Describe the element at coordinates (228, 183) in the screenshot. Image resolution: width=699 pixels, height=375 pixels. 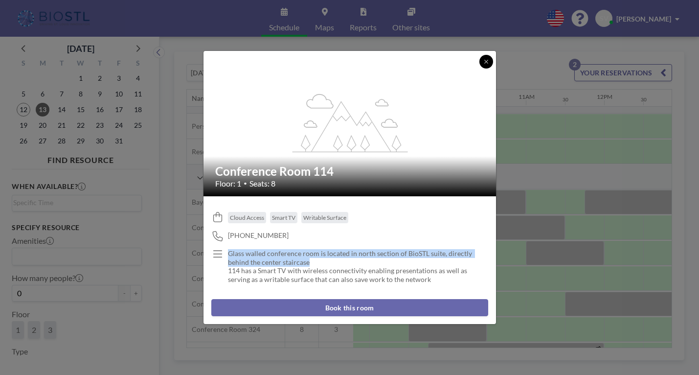
I see `span: Floor: 1` at that location.